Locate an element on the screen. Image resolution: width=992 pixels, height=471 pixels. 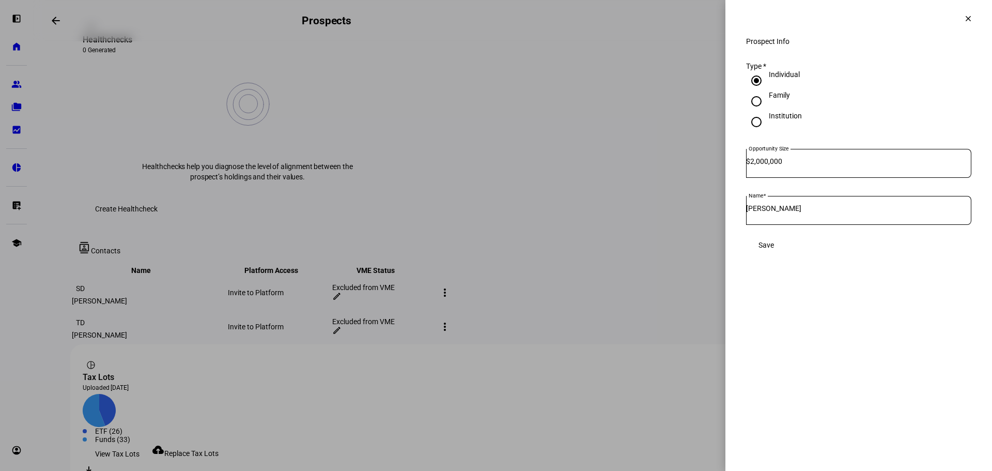
div: Individual is located at coordinates (784, 74).